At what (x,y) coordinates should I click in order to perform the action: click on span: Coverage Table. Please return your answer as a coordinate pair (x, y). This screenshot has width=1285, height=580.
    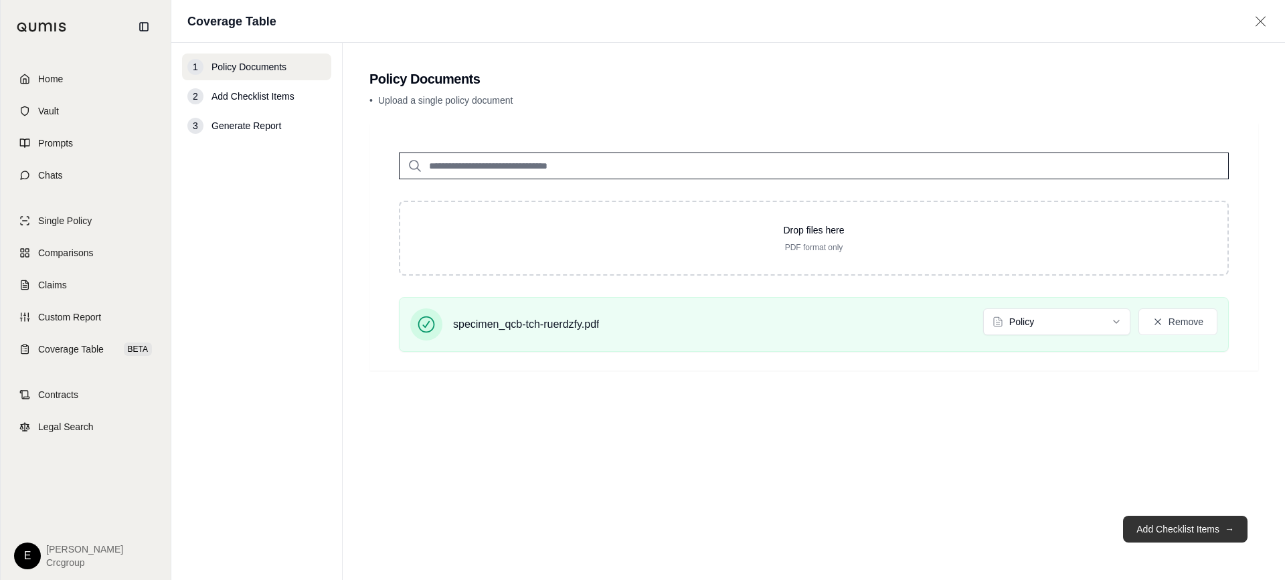
    Looking at the image, I should click on (71, 349).